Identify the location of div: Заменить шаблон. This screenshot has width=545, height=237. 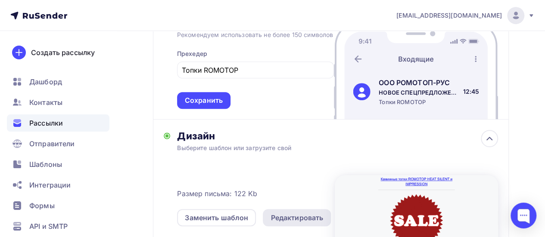
(216, 218).